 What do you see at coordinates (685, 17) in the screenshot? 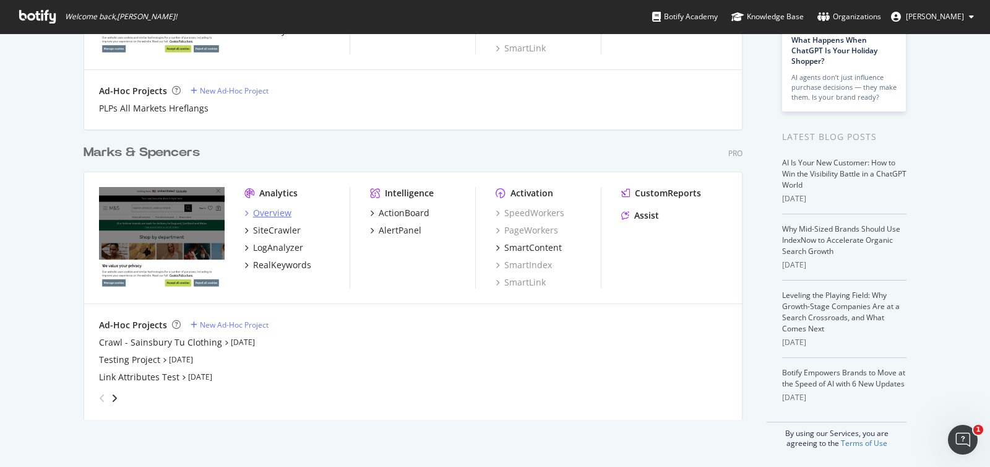
I see `div: Botify Academy` at bounding box center [685, 17].